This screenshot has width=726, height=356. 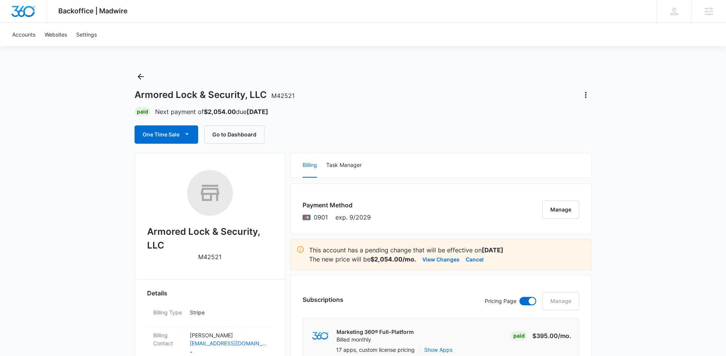 What do you see at coordinates (228, 312) in the screenshot?
I see `p: Stripe` at bounding box center [228, 312].